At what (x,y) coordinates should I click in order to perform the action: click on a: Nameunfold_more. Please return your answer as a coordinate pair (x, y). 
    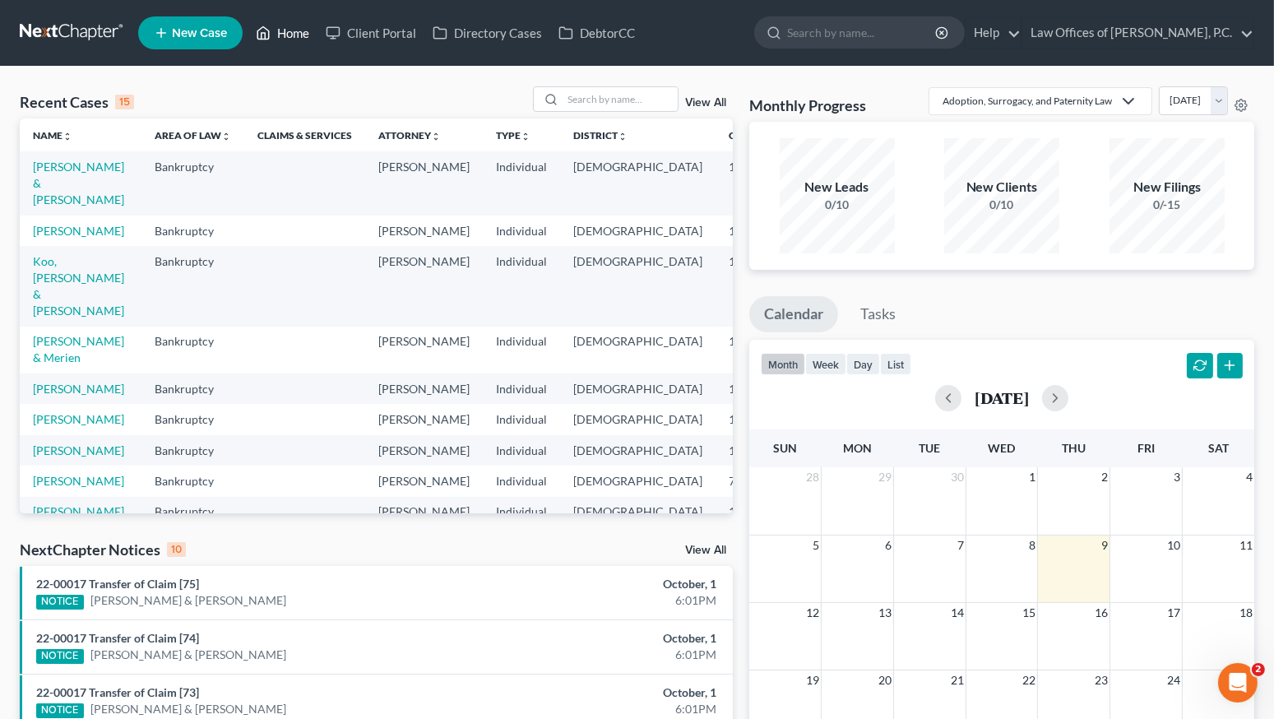
    Looking at the image, I should click on (53, 135).